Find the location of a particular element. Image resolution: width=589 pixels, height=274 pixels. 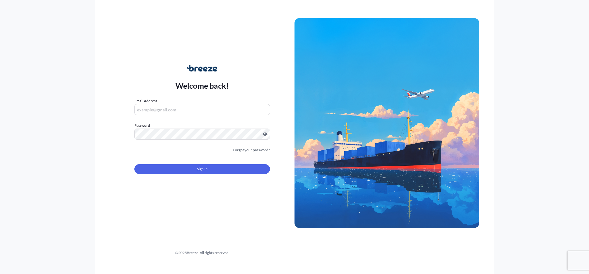

img: Ship illustration is located at coordinates (387, 123).